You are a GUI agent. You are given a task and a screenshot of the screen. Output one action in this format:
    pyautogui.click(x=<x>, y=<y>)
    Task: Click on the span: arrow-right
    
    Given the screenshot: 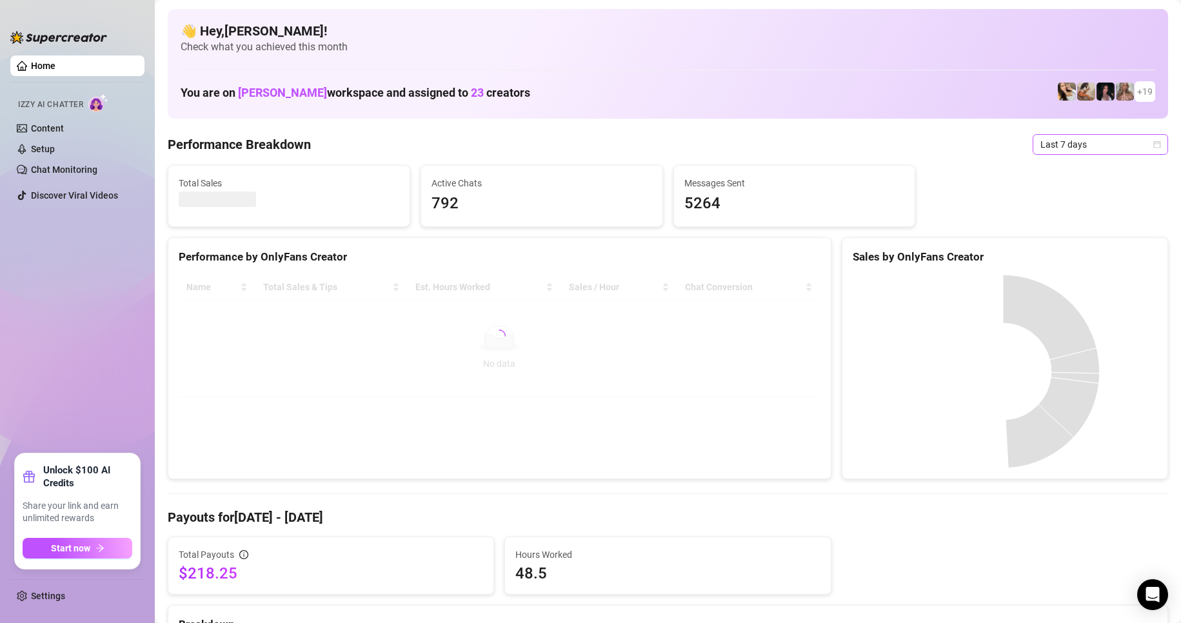 What is the action you would take?
    pyautogui.click(x=100, y=548)
    